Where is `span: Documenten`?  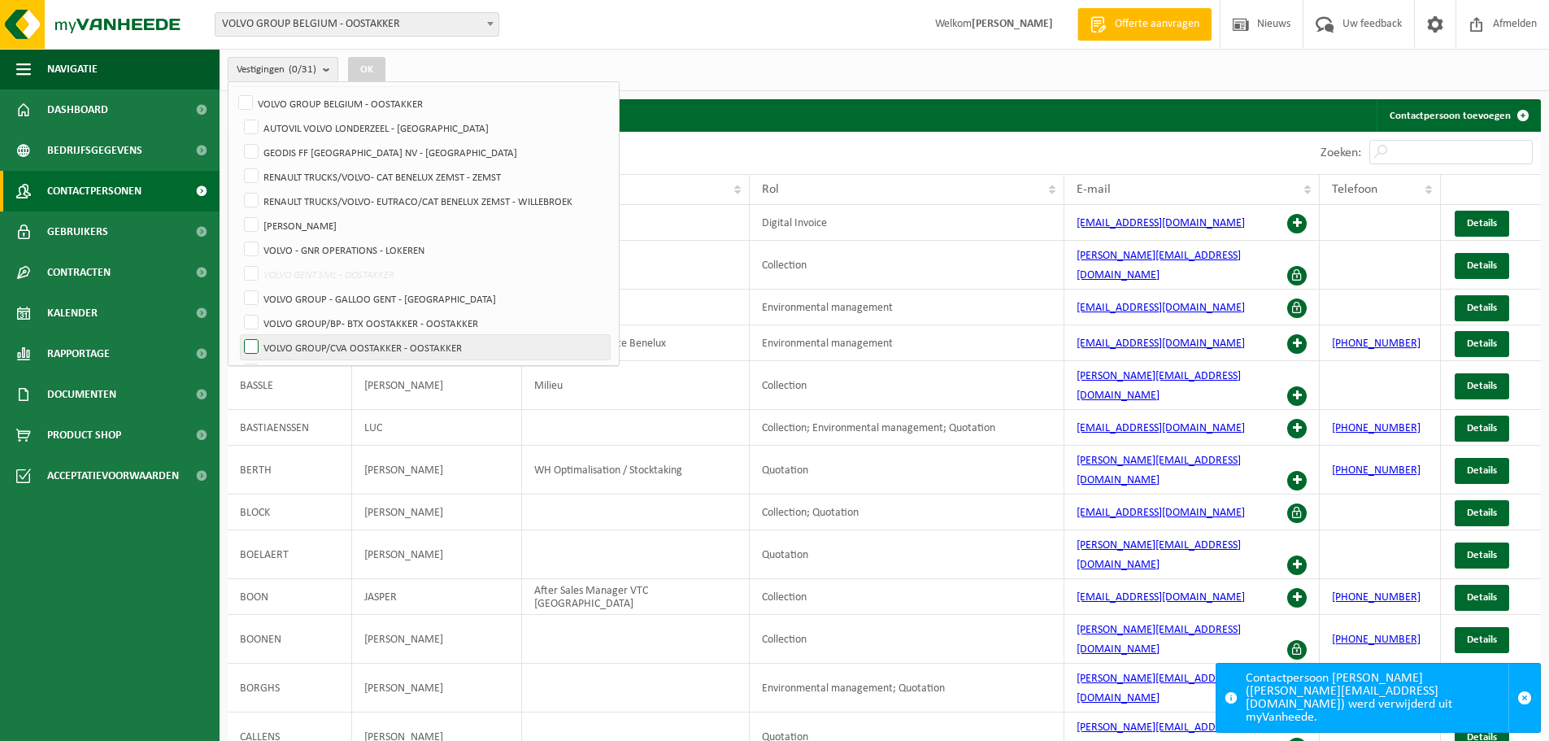 span: Documenten is located at coordinates (81, 394).